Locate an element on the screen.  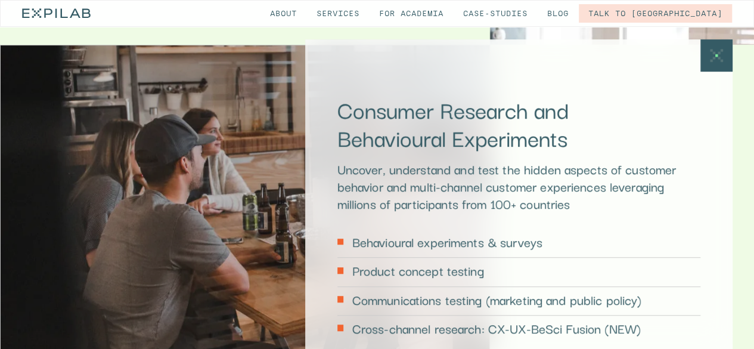
a: home is located at coordinates (56, 13).